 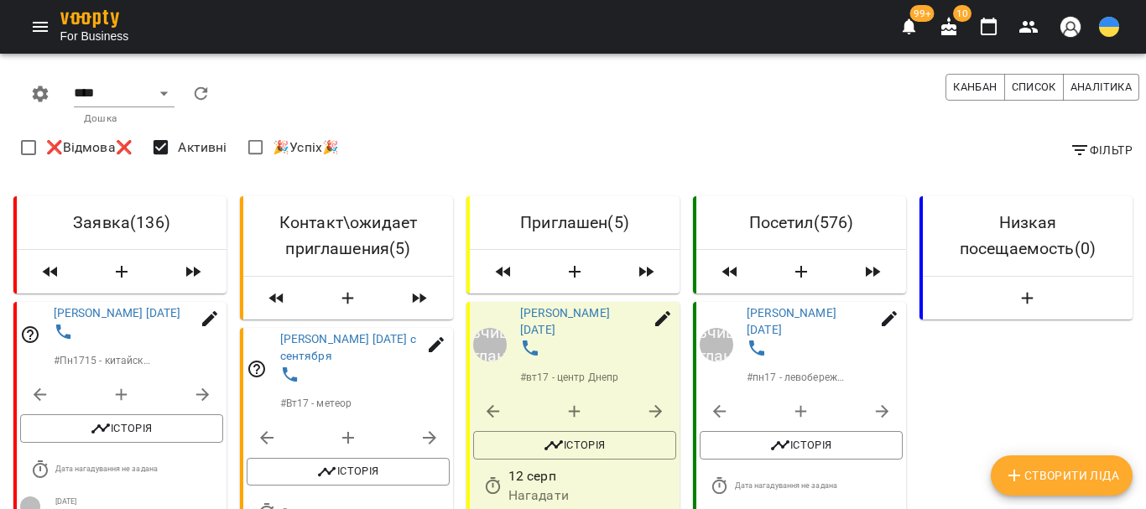 What do you see at coordinates (1100, 150) in the screenshot?
I see `span: Фільтр` at bounding box center [1100, 150].